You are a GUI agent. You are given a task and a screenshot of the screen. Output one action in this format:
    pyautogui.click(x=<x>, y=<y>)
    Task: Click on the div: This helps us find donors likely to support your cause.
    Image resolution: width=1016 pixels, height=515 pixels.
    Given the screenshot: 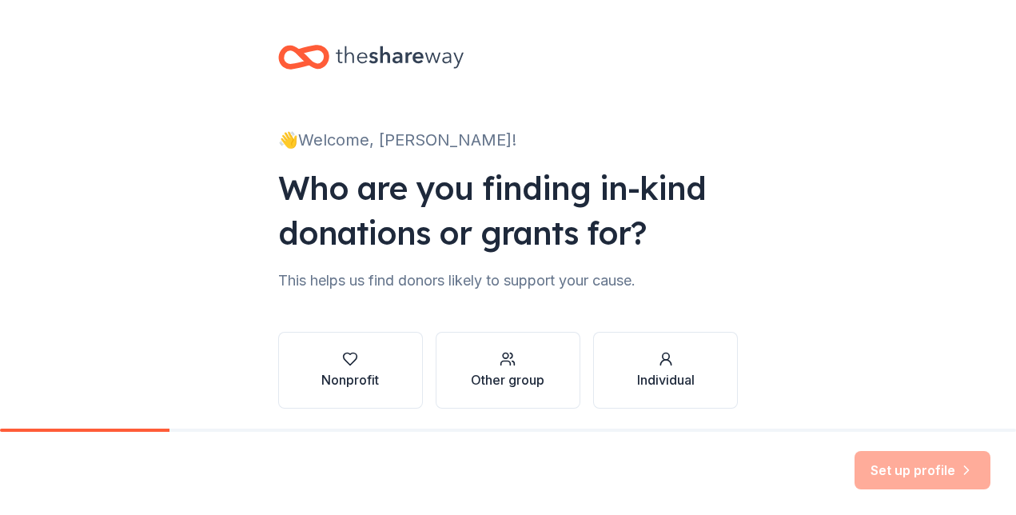 What is the action you would take?
    pyautogui.click(x=508, y=281)
    